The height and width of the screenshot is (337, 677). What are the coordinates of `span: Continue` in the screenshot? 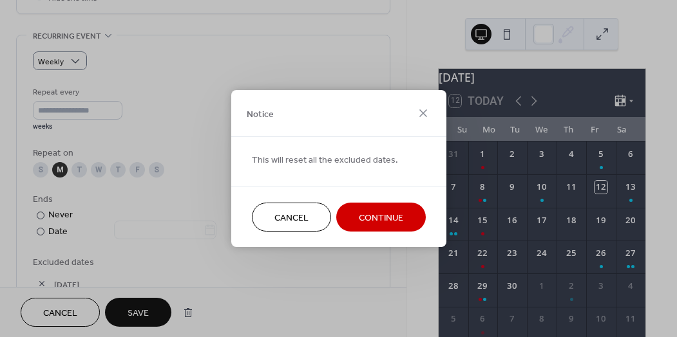 It's located at (380, 218).